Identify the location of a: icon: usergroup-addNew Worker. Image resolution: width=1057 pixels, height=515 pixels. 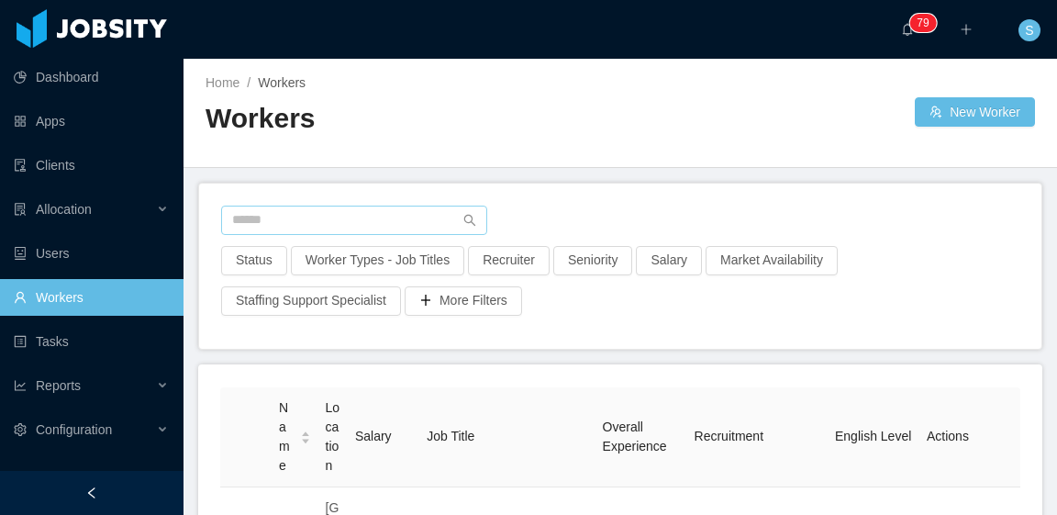
(974, 112).